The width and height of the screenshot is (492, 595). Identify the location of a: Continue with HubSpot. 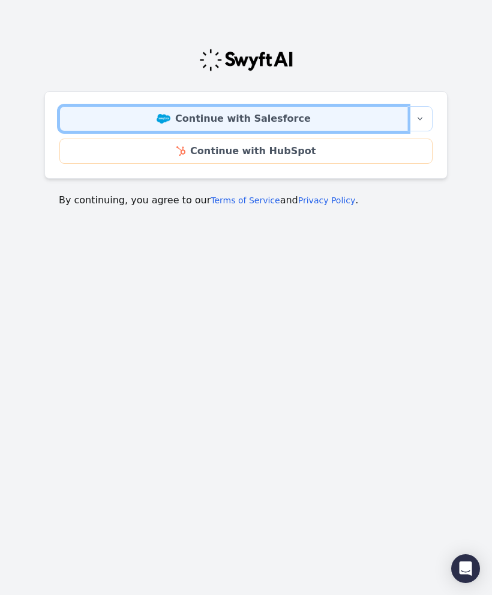
(246, 151).